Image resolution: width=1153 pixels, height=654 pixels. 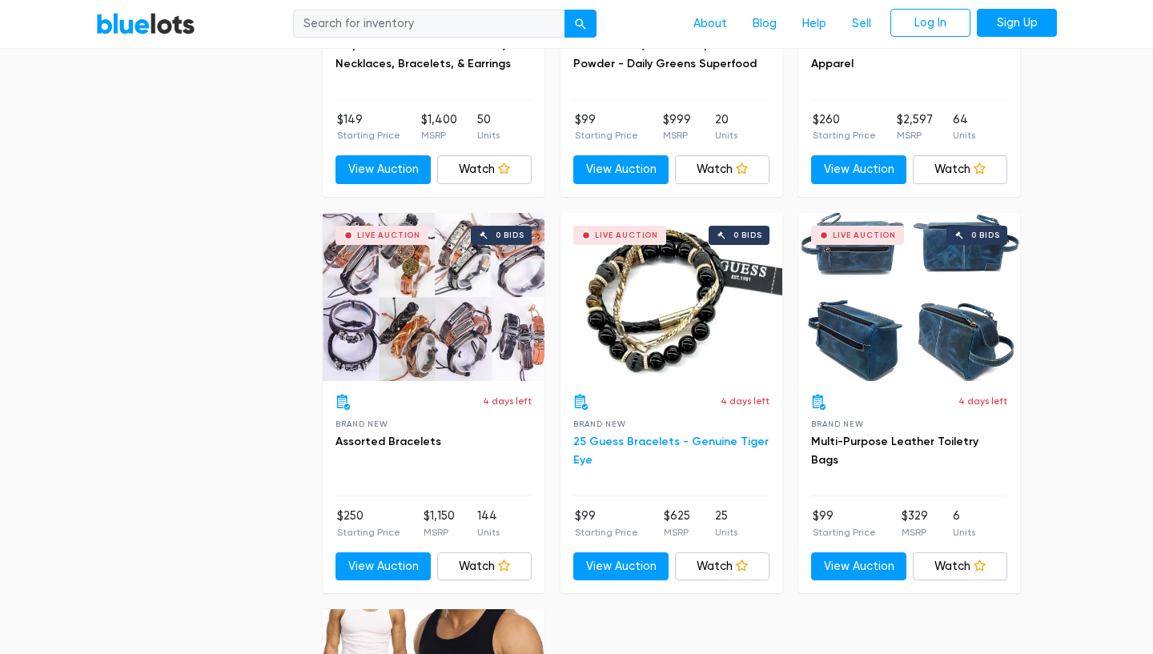 What do you see at coordinates (862, 24) in the screenshot?
I see `a: Sell` at bounding box center [862, 24].